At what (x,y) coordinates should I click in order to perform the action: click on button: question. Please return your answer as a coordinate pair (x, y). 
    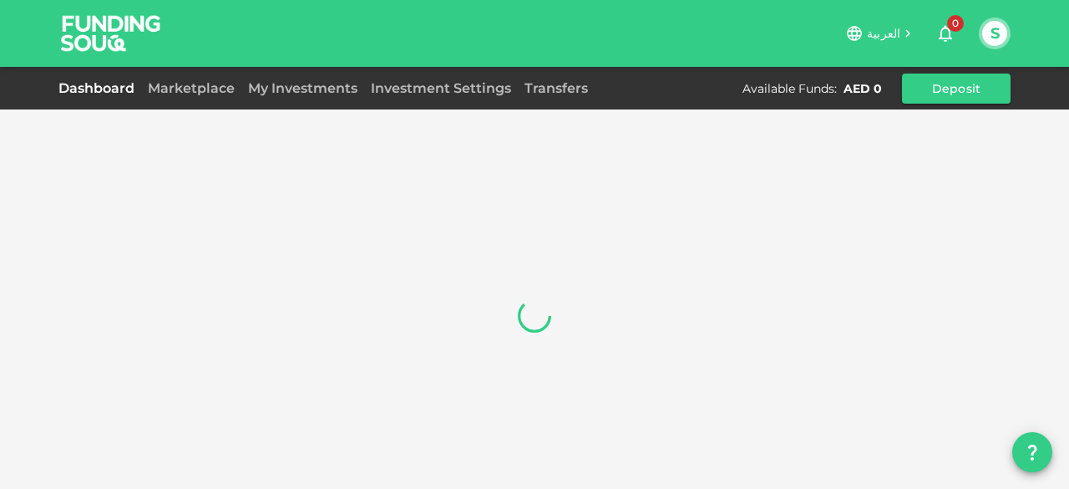
    Looking at the image, I should click on (1032, 452).